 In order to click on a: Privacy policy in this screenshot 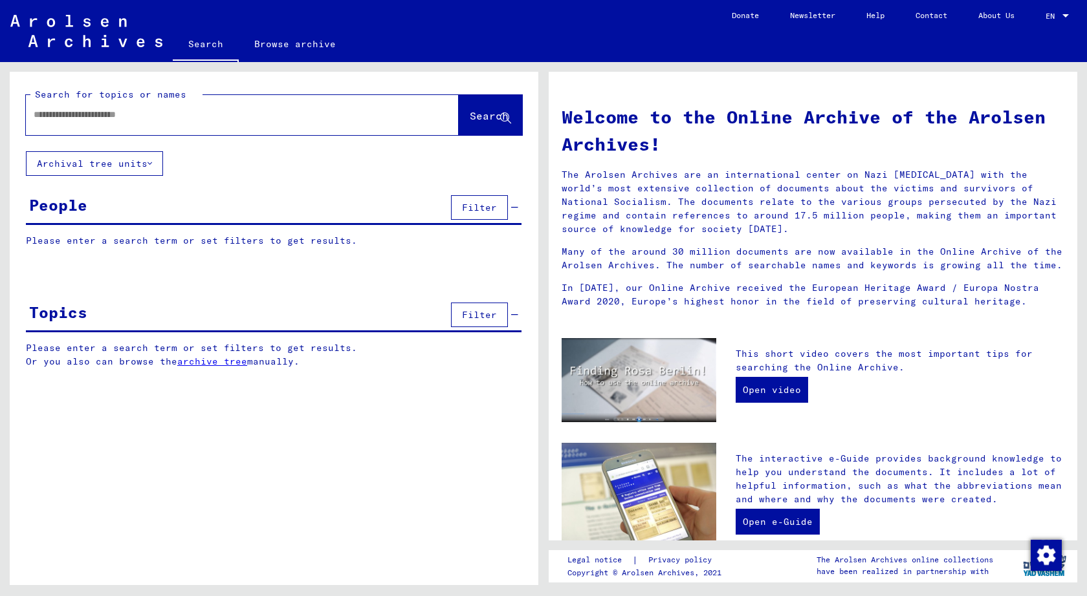, I will do `click(682, 560)`.